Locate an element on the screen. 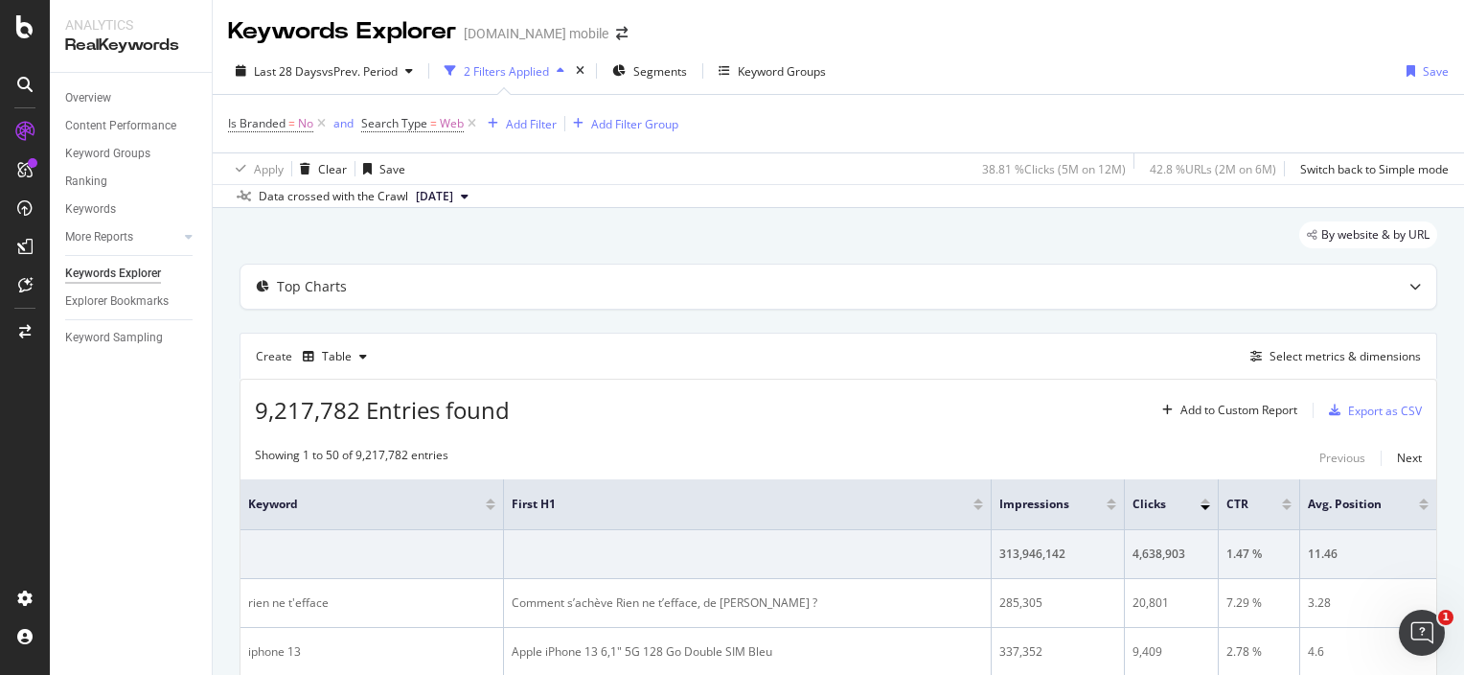 The image size is (1464, 675). div: More Reports is located at coordinates (99, 237).